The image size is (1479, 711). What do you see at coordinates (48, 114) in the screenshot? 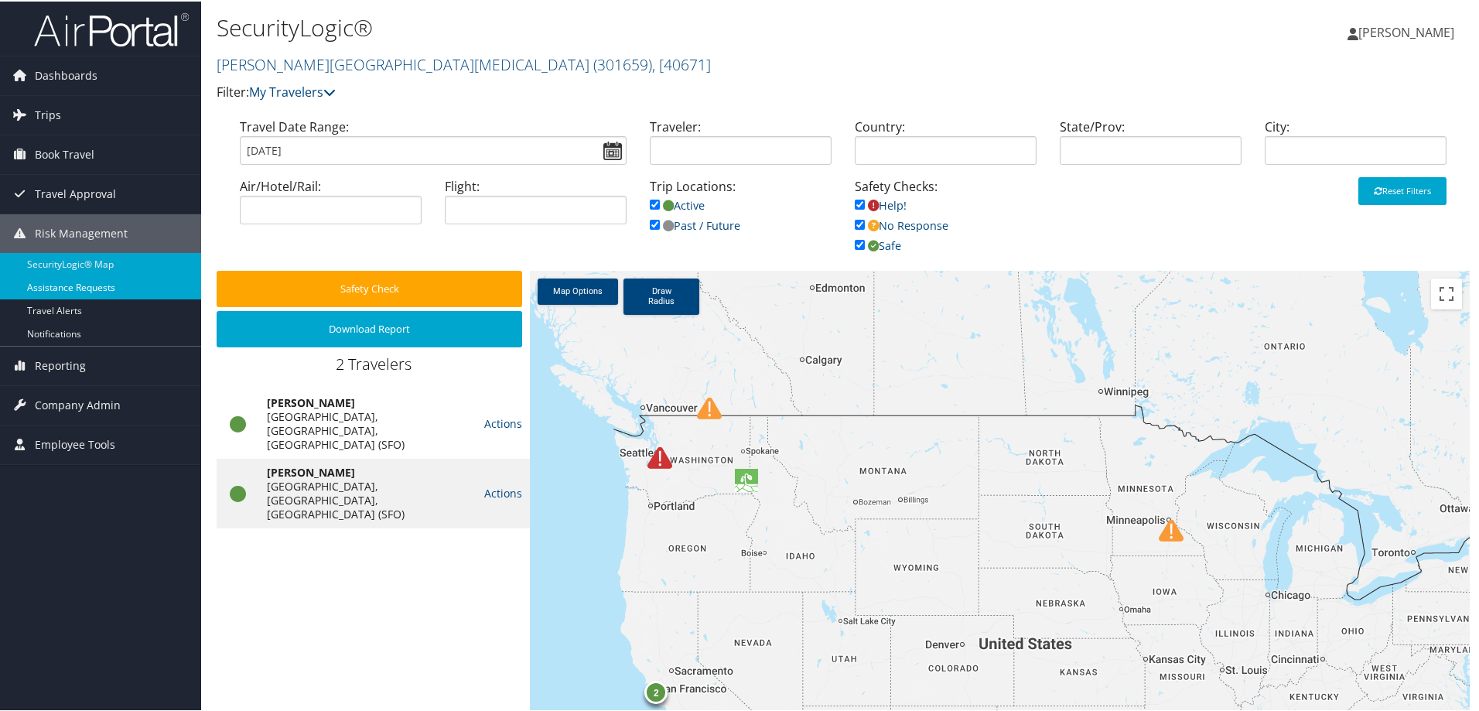
I see `span: Trips` at bounding box center [48, 114].